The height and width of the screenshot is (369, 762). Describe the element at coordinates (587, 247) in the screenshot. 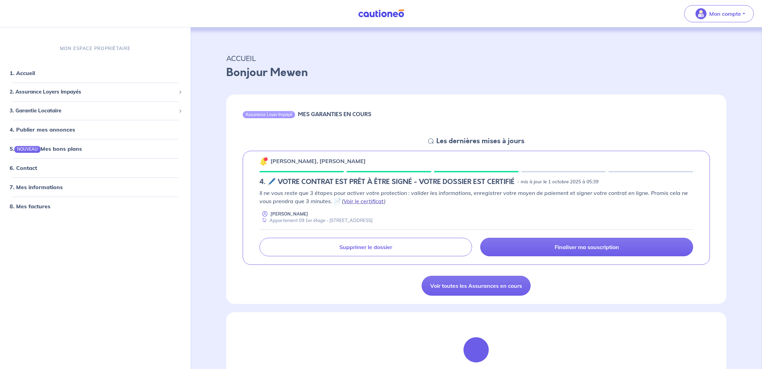

I see `p: Finaliser ma souscription` at that location.